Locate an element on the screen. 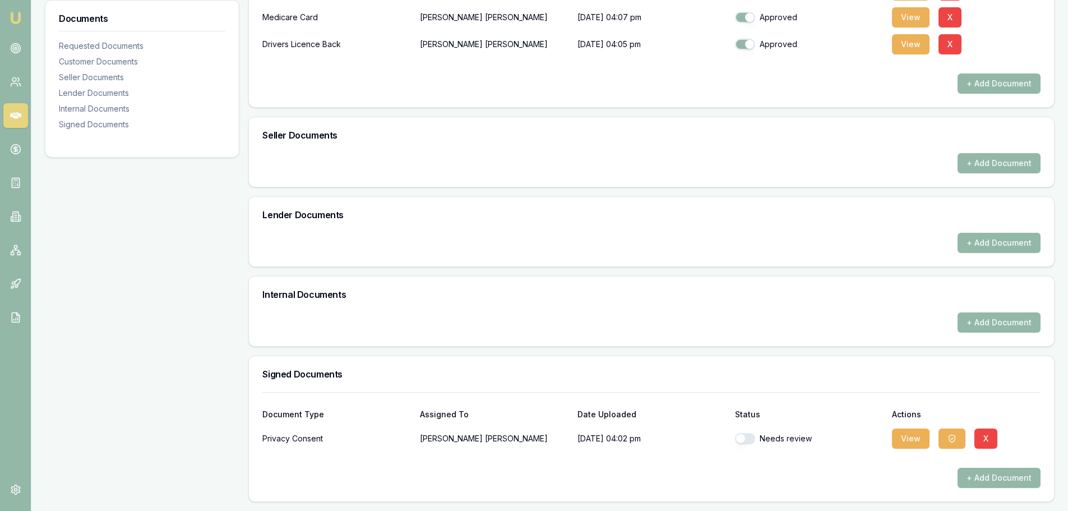 This screenshot has width=1068, height=511. div: Signed Documents is located at coordinates (142, 124).